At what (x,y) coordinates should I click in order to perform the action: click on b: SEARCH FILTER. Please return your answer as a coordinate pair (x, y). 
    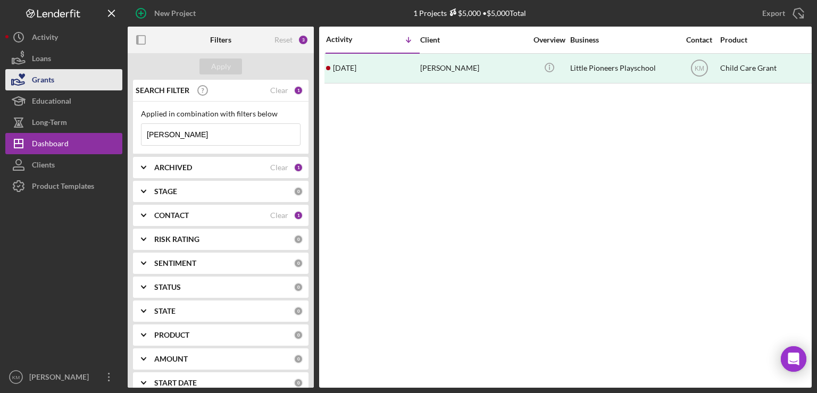
    Looking at the image, I should click on (162, 90).